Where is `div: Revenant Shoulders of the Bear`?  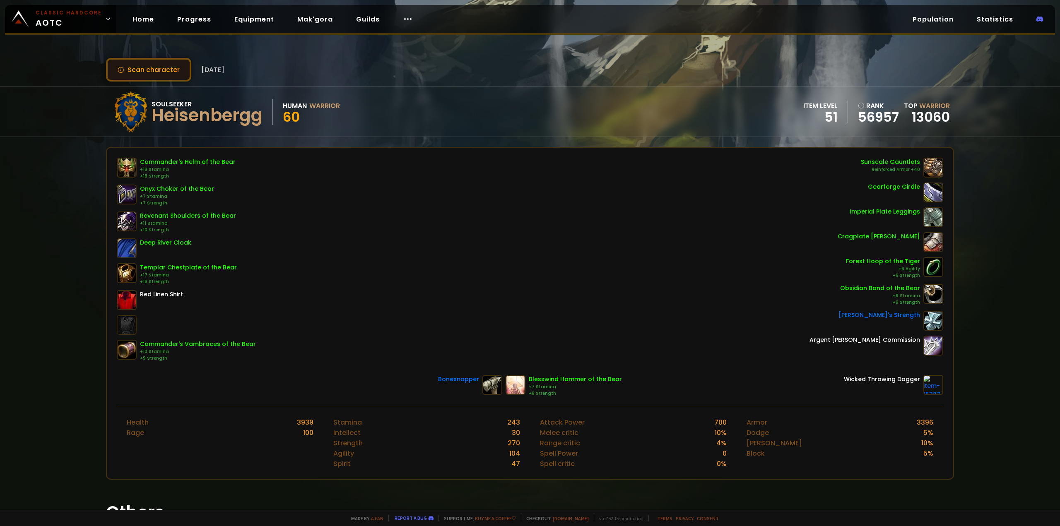
div: Revenant Shoulders of the Bear is located at coordinates (188, 216).